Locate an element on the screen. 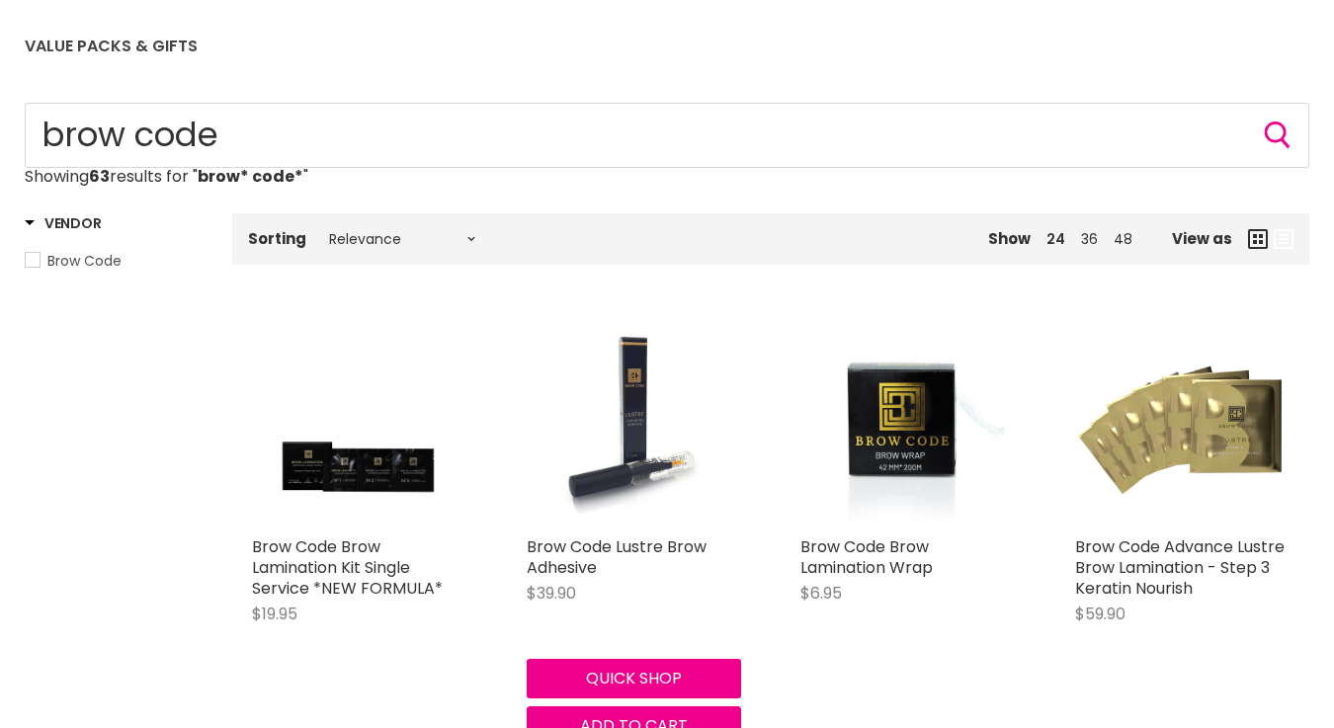 This screenshot has height=728, width=1334. span: Vendor is located at coordinates (62, 223).